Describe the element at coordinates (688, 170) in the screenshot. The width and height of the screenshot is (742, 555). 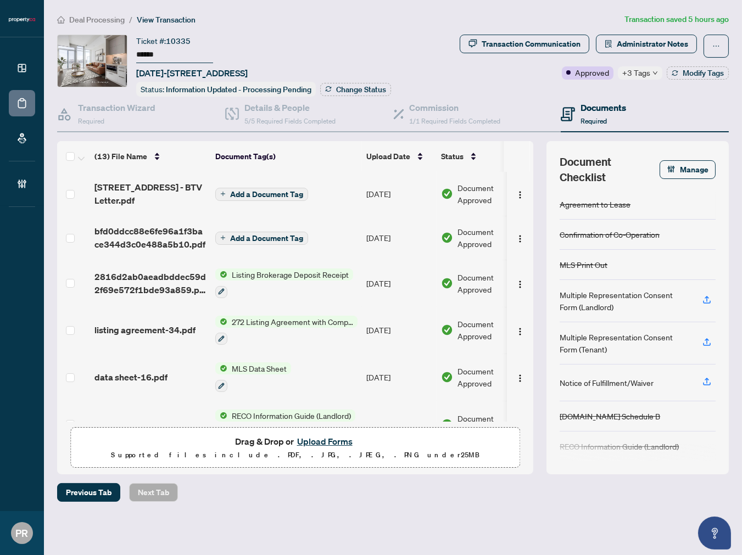
I see `button: Manage` at that location.